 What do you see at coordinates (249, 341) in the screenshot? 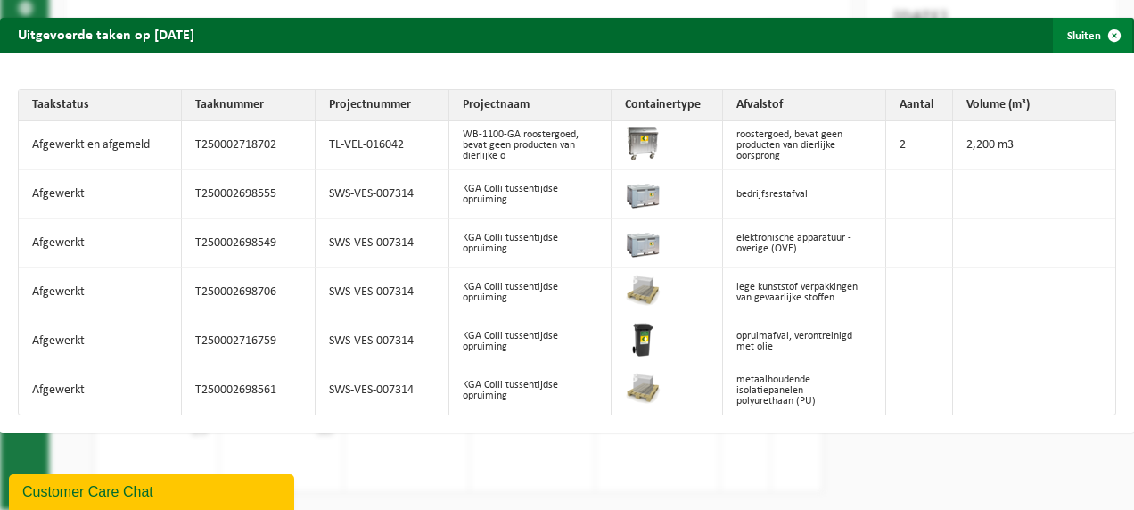
I see `td: T250002716759` at bounding box center [249, 341].